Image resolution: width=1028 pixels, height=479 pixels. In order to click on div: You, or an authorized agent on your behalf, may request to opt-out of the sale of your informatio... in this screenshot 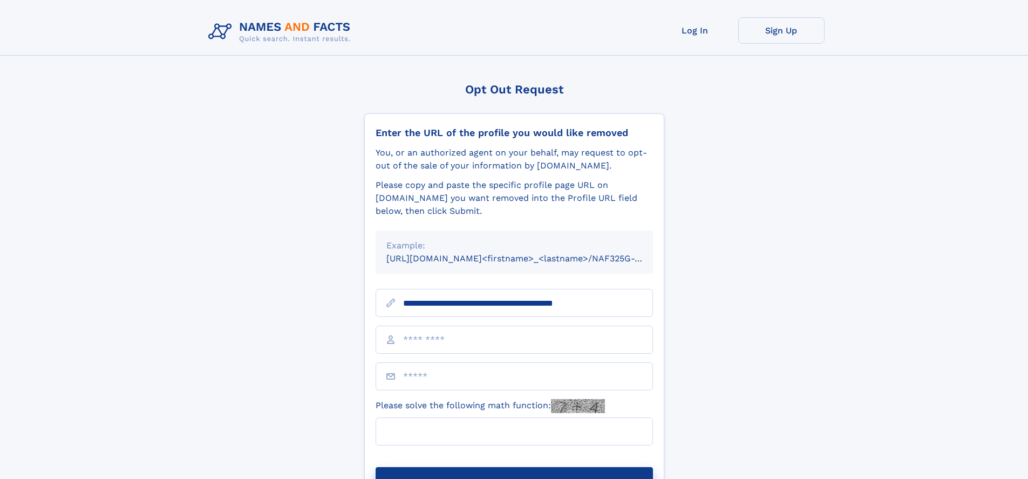, I will do `click(514, 159)`.